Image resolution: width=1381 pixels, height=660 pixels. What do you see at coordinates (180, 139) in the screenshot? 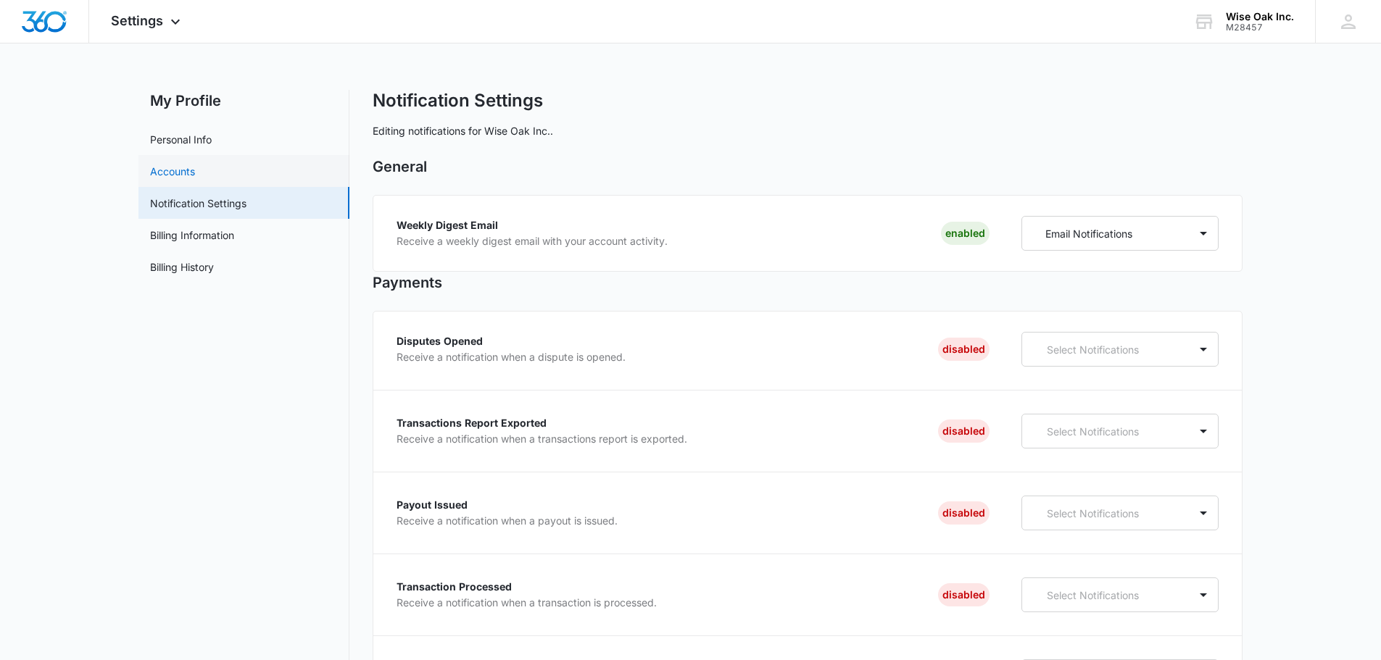
I see `a: Personal Info` at bounding box center [180, 139].